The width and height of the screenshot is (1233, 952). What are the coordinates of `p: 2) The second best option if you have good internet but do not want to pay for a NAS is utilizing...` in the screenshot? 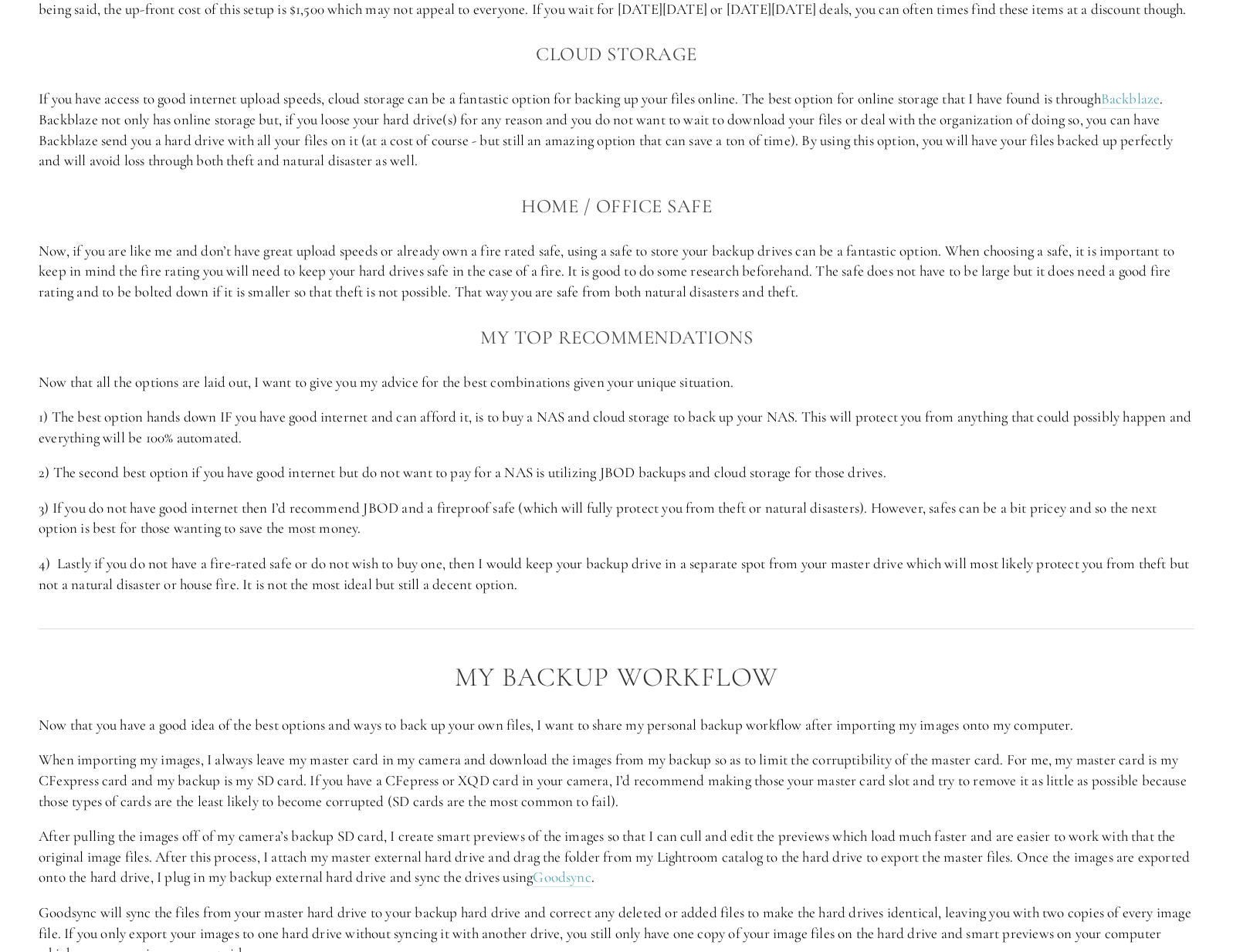 It's located at (616, 472).